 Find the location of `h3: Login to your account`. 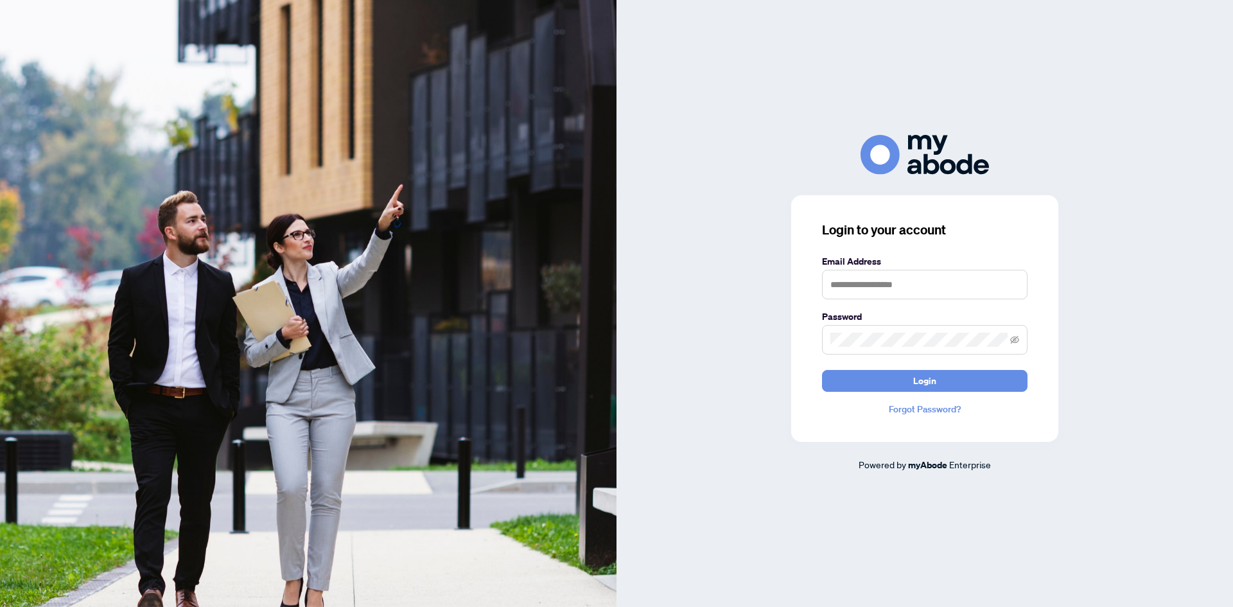

h3: Login to your account is located at coordinates (924, 230).